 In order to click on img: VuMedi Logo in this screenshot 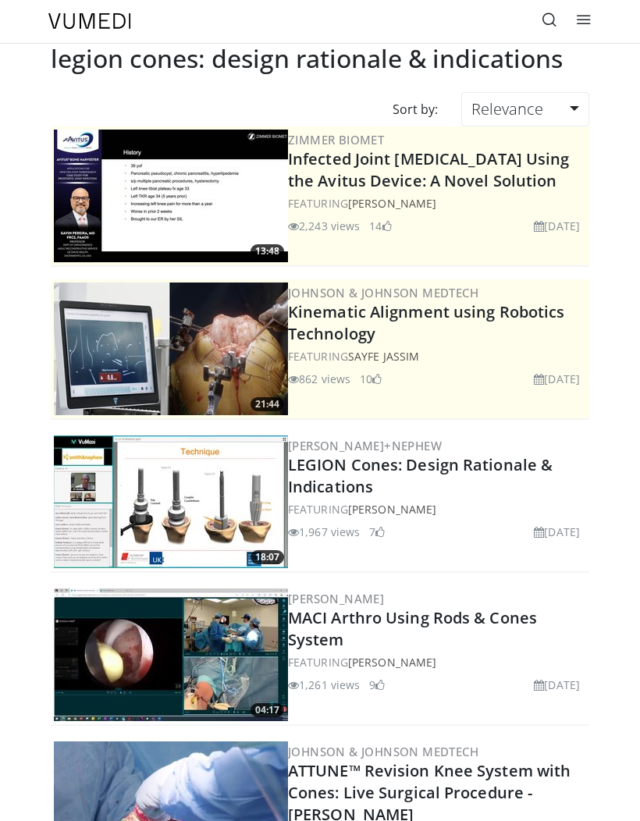, I will do `click(90, 21)`.